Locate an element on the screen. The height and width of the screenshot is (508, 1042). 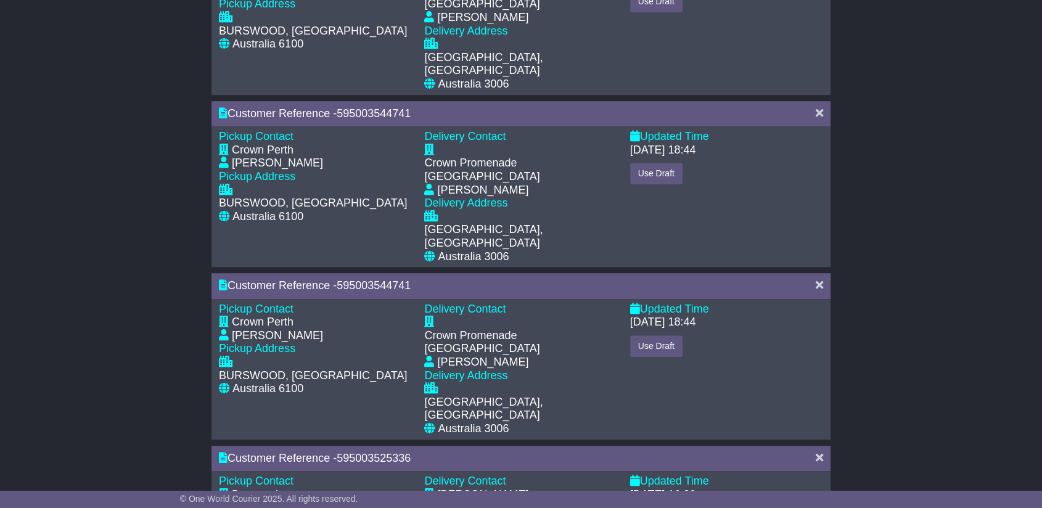
span: 595003525336 is located at coordinates (374, 458).